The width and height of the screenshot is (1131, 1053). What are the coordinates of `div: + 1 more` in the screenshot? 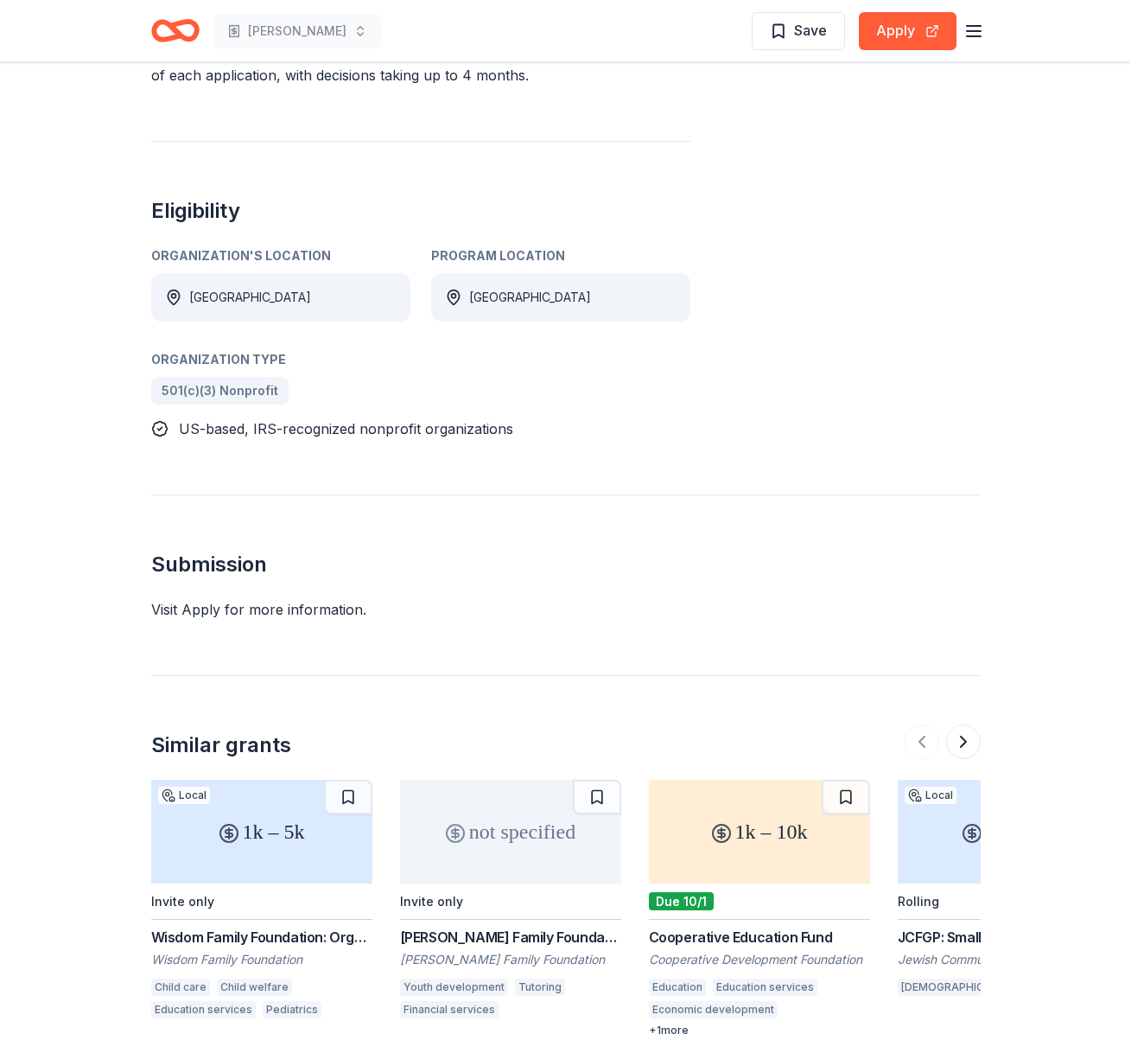 It's located at (760, 1030).